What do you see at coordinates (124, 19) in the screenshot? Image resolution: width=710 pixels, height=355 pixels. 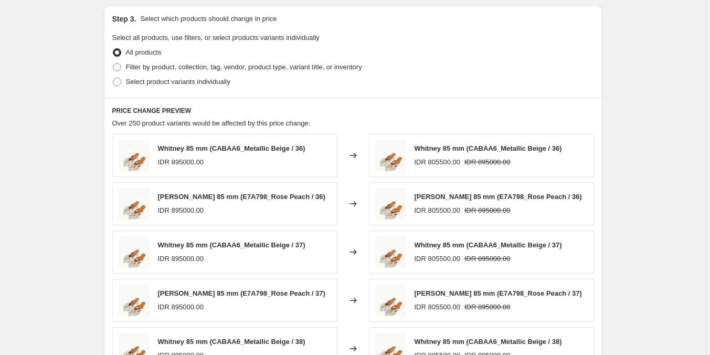 I see `h2: Step 3.` at bounding box center [124, 19].